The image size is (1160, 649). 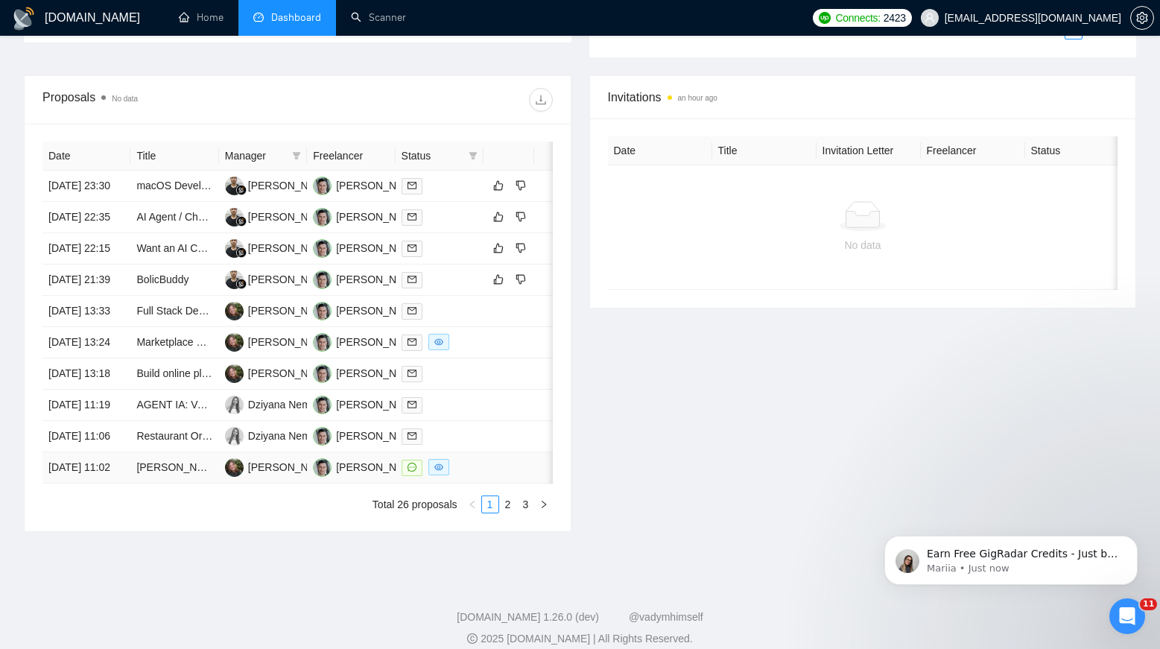 What do you see at coordinates (521, 279) in the screenshot?
I see `span: dislike` at bounding box center [521, 279].